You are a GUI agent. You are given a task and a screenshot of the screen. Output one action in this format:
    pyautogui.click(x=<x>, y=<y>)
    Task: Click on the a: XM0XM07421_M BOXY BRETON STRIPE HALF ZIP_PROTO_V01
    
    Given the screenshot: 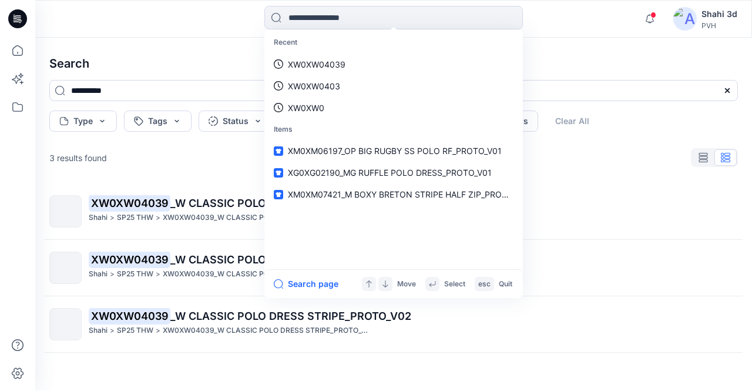 What is the action you would take?
    pyautogui.click(x=394, y=194)
    